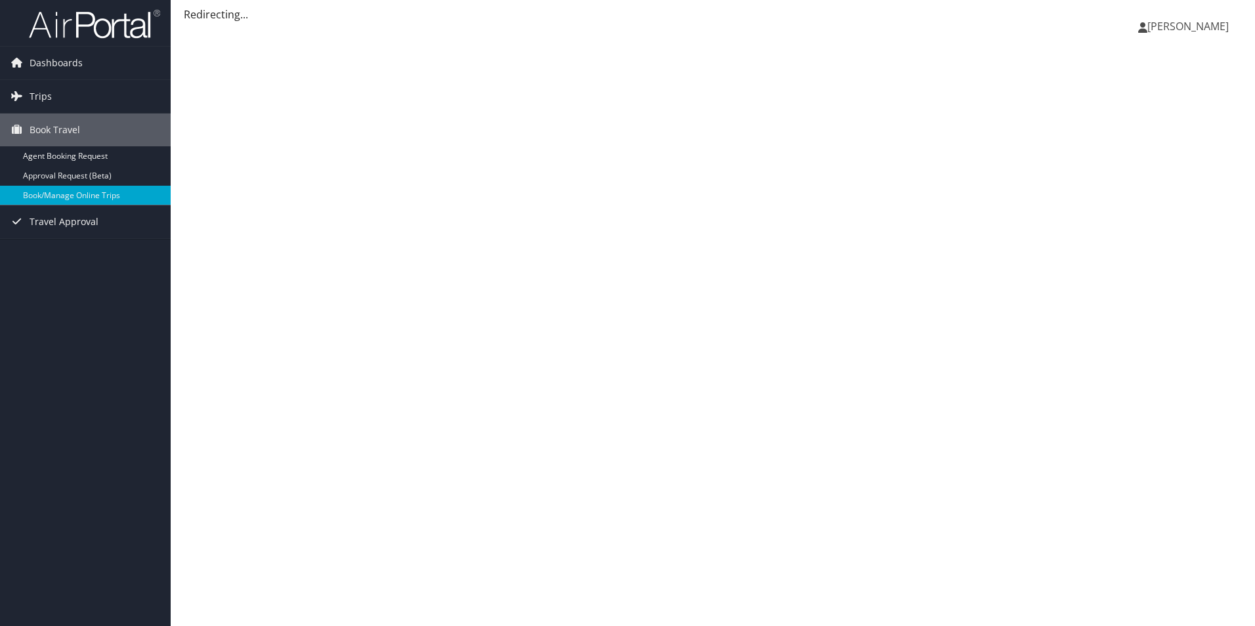 The width and height of the screenshot is (1255, 626). What do you see at coordinates (64, 222) in the screenshot?
I see `span: Travel Approval` at bounding box center [64, 222].